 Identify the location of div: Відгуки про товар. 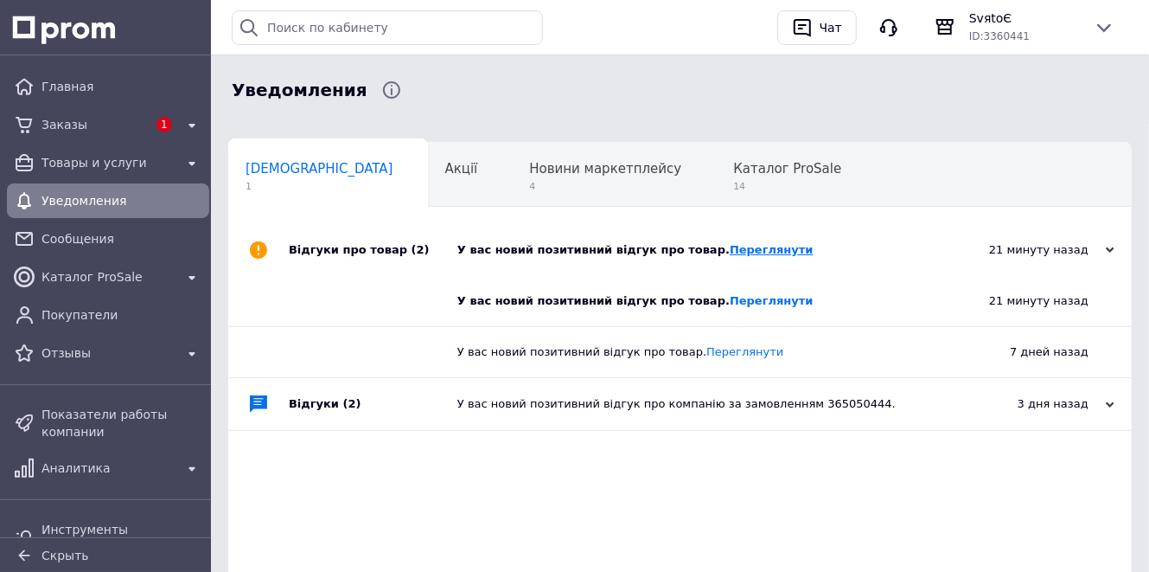
(373, 250).